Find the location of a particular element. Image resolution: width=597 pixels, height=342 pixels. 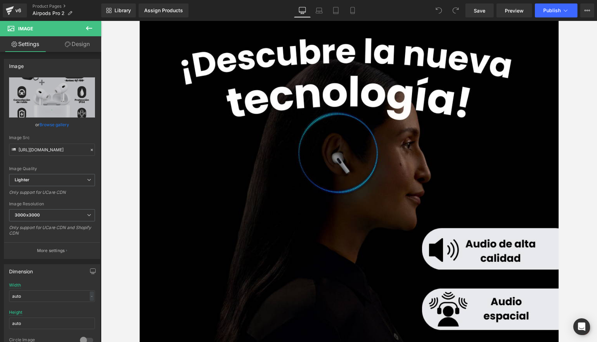

a: Mobile is located at coordinates (353, 10).